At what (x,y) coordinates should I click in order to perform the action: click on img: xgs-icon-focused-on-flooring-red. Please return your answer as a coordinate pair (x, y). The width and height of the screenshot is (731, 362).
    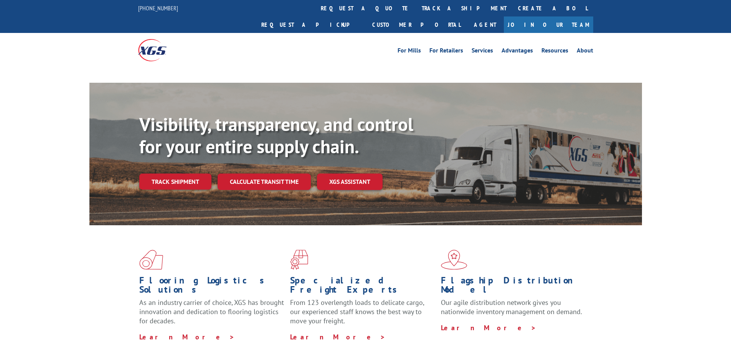
    Looking at the image, I should click on (299, 260).